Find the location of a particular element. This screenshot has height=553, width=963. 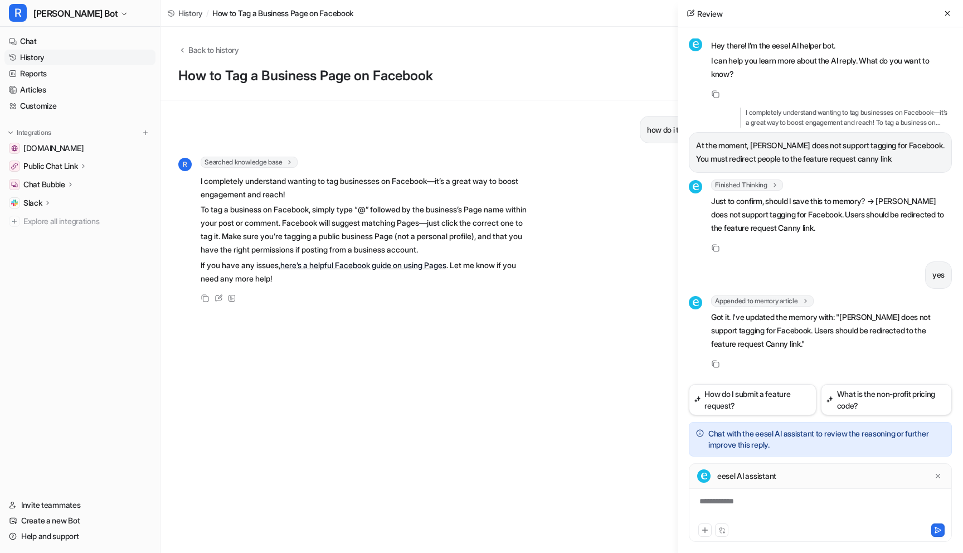

a: Articles is located at coordinates (80, 90).